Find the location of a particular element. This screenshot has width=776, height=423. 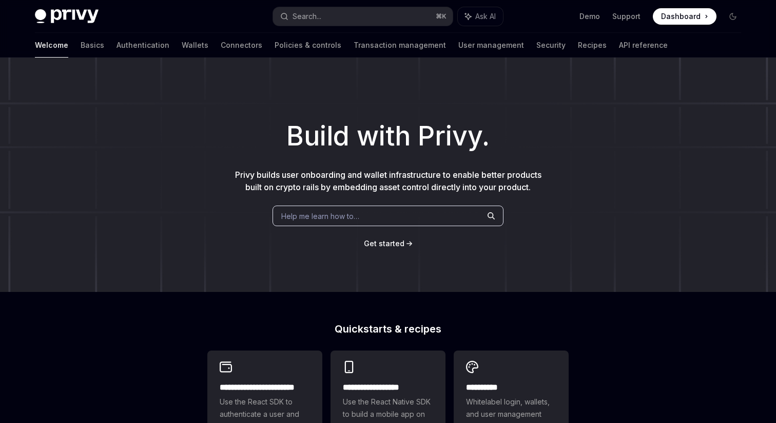

div: Search... is located at coordinates (307, 16).